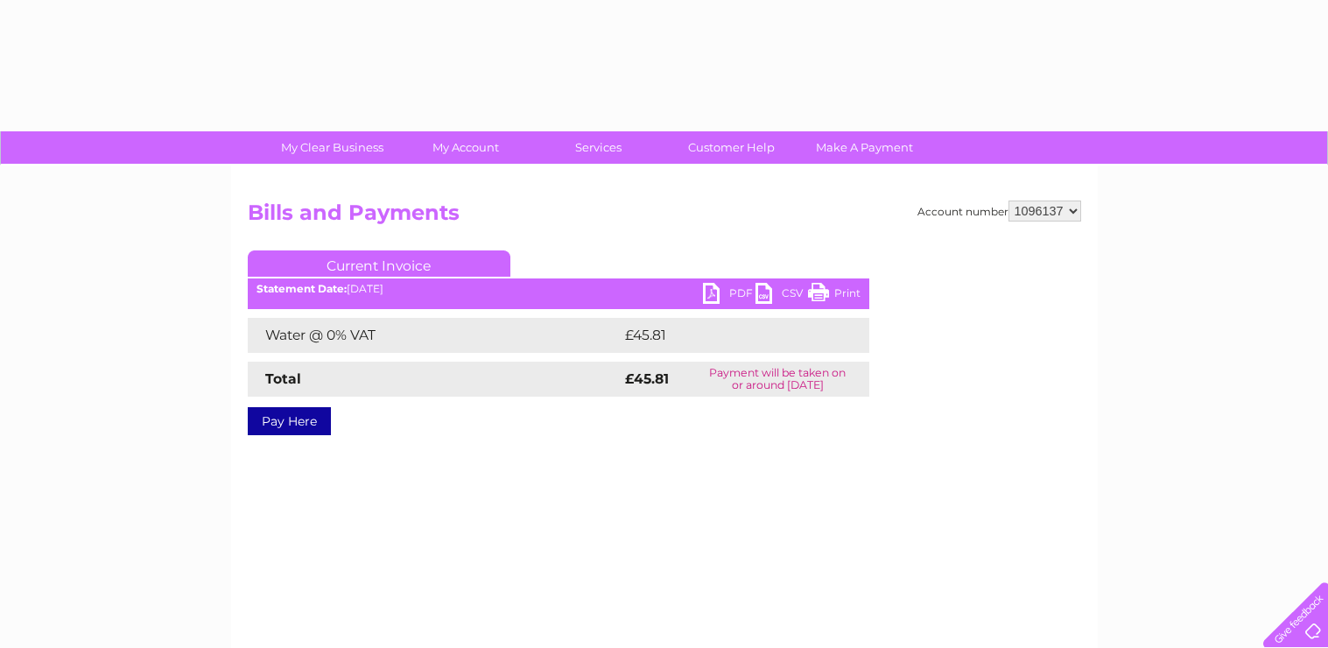 This screenshot has width=1328, height=648. Describe the element at coordinates (379, 264) in the screenshot. I see `a: Current Invoice` at that location.